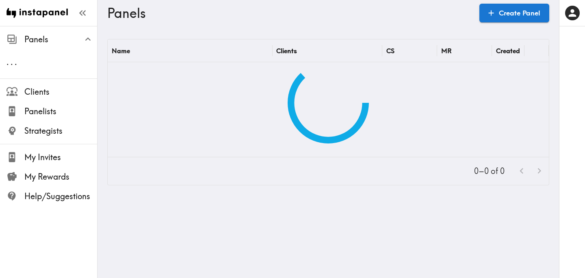 The height and width of the screenshot is (278, 585). Describe the element at coordinates (290, 13) in the screenshot. I see `h3: Panels` at that location.